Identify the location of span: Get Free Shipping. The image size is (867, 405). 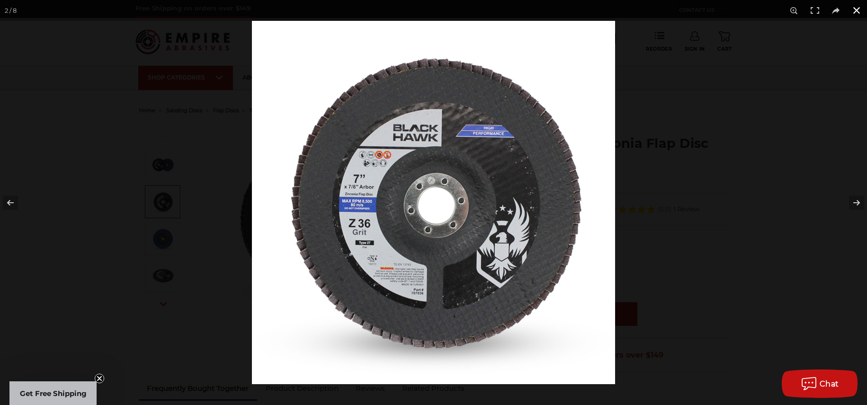
(53, 393).